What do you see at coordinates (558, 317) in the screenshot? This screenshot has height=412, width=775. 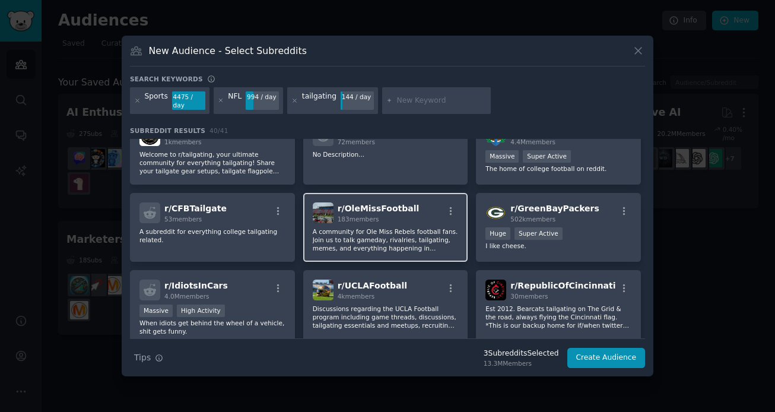 I see `p: Est 2012. Bearcats tailgating on The Grid & the road, always flying the Cincinnati flag. *This is...` at bounding box center [558, 317].